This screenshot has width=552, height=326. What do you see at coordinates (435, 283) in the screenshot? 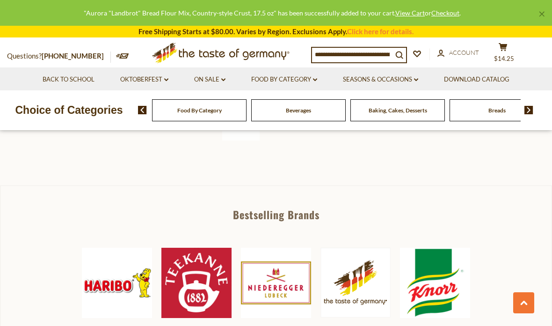
I see `img: Knorr` at bounding box center [435, 283].